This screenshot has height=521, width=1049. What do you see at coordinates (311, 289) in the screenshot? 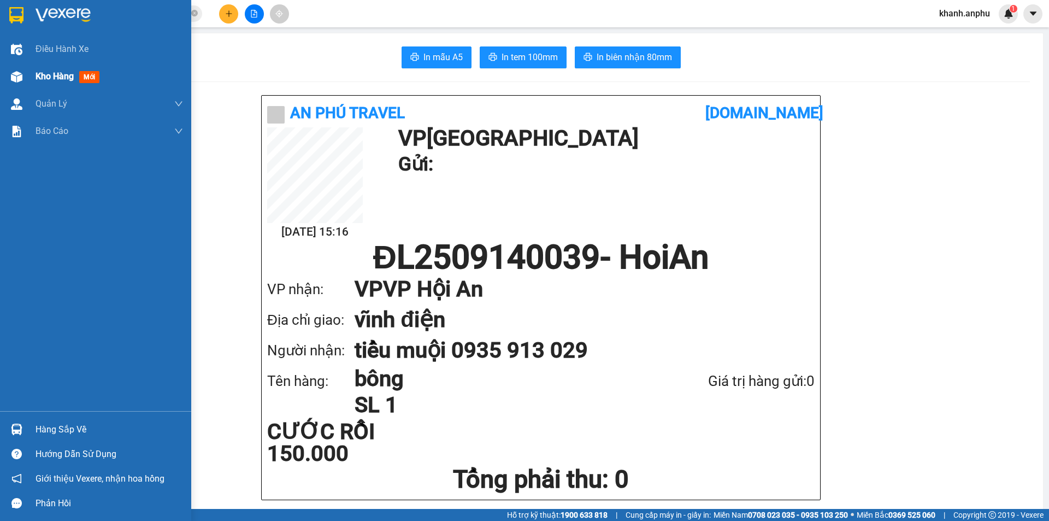
I see `div: VP nhận:` at bounding box center [311, 289].